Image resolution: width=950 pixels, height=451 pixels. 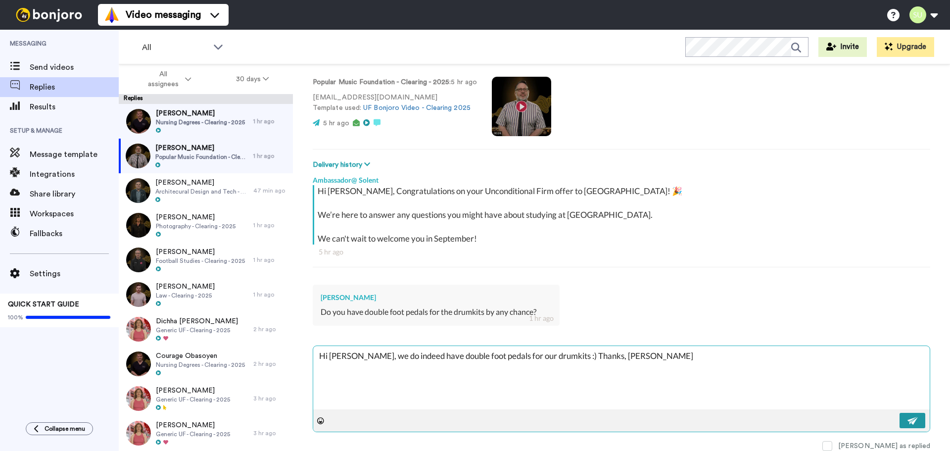 What do you see at coordinates (163, 15) in the screenshot?
I see `span: Video messaging` at bounding box center [163, 15].